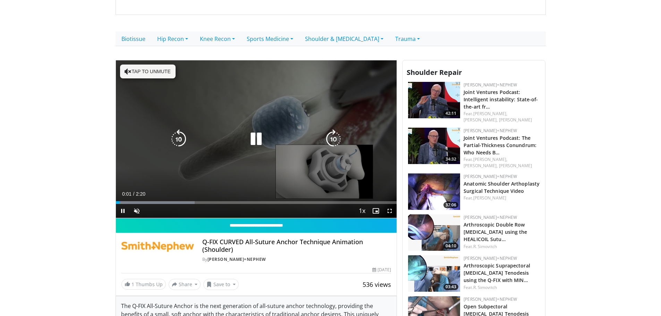 The height and width of the screenshot is (316, 661). What do you see at coordinates (451, 113) in the screenshot?
I see `span: 42:11` at bounding box center [451, 113].